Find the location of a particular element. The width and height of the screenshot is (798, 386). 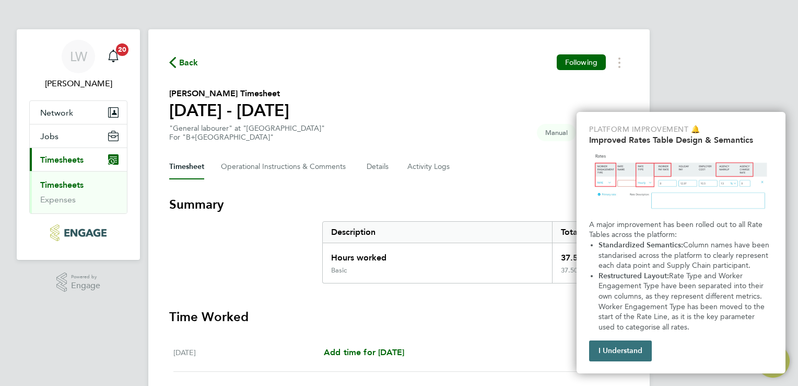

span: Column names have been standarised across the platform to clearly represent each data point and S... is located at coordinates (685, 255).